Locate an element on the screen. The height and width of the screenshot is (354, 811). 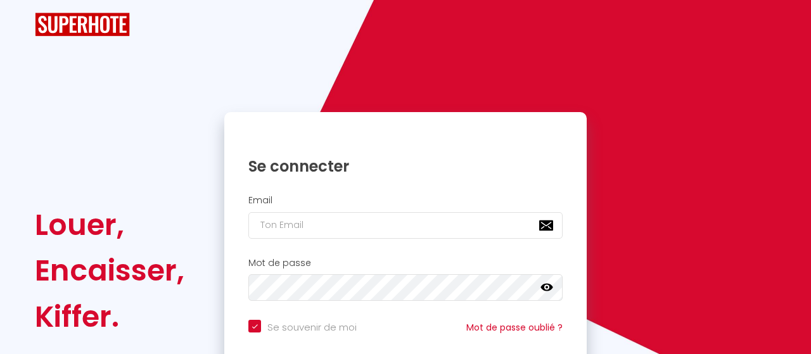
h2: Mot de passe is located at coordinates (405, 263).